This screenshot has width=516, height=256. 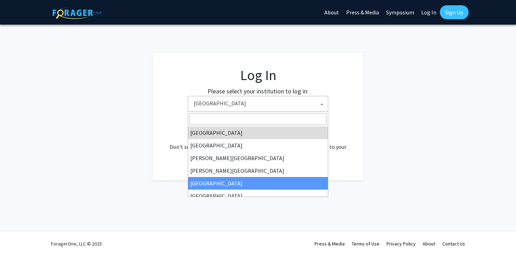 I want to click on a: Privacy Policy, so click(x=401, y=244).